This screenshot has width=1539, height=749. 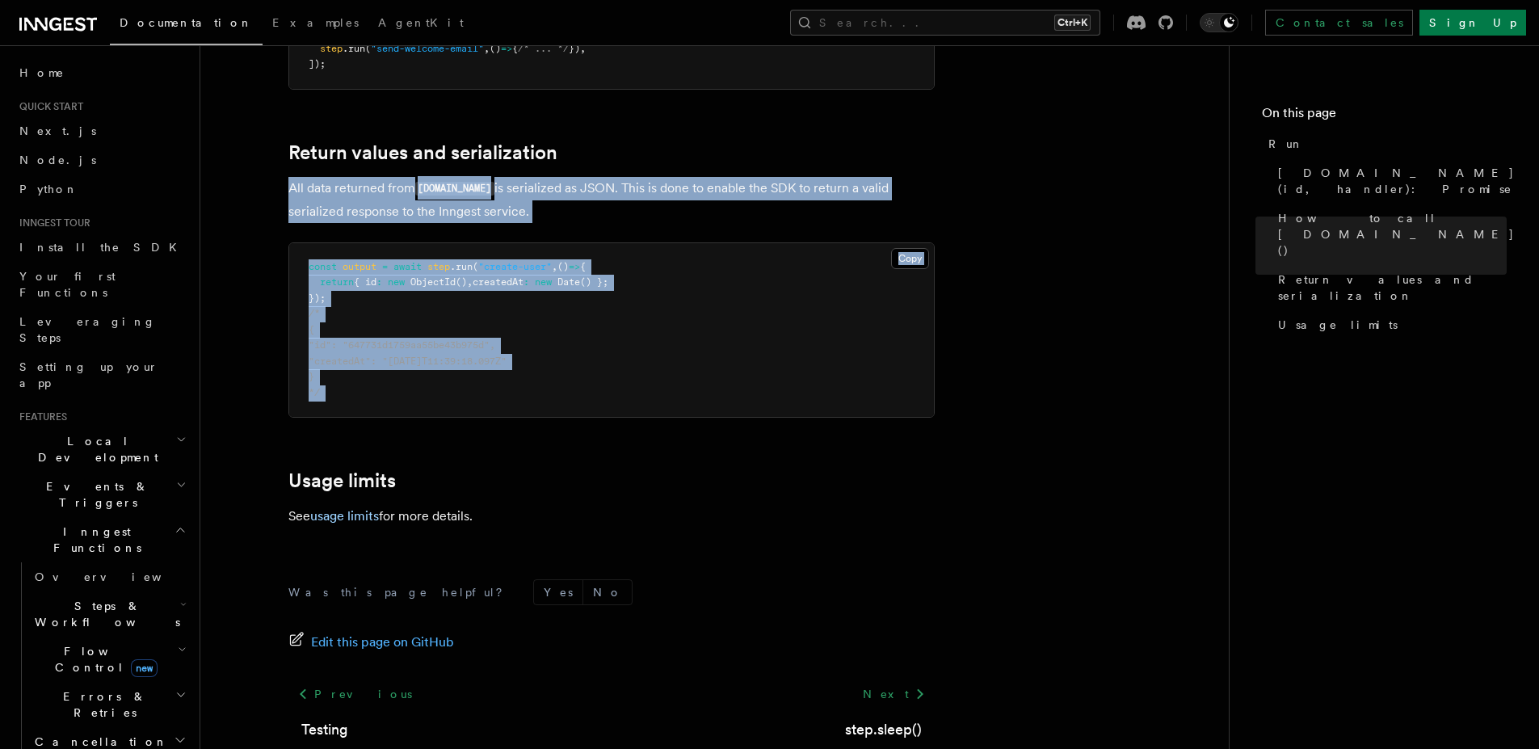 I want to click on span: Inngest Functions, so click(x=94, y=540).